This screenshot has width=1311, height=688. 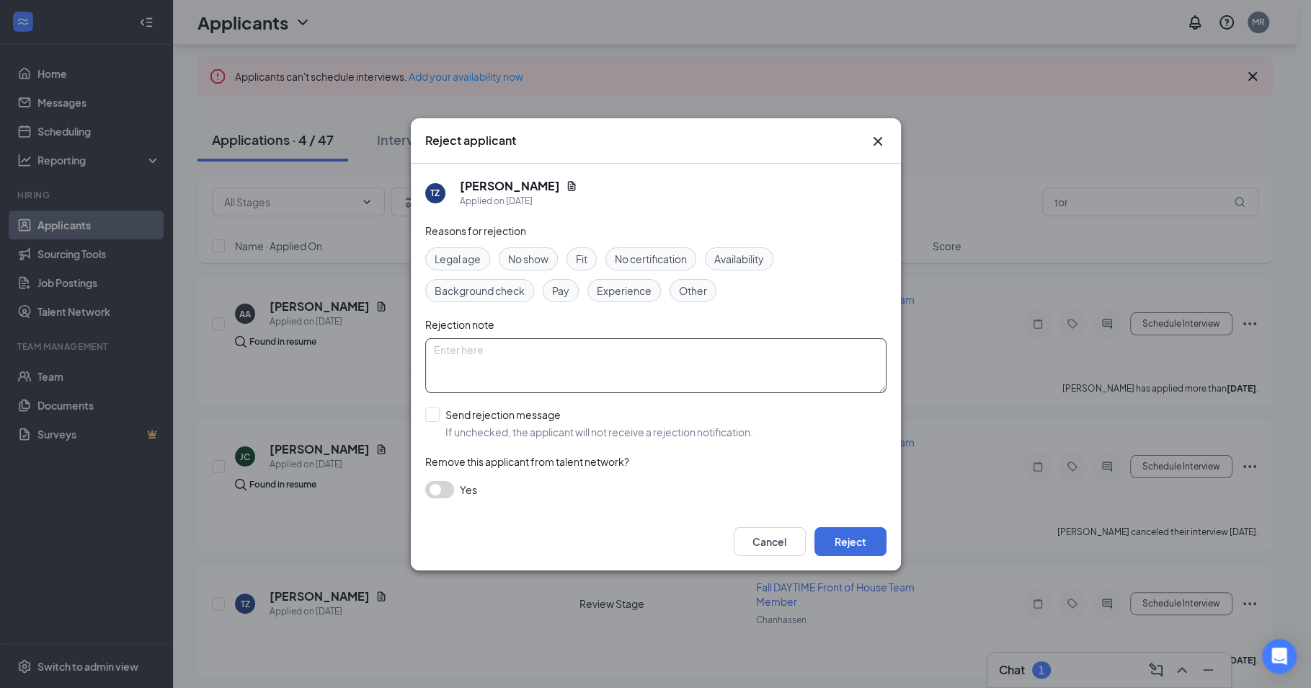 I want to click on span: No show, so click(x=528, y=259).